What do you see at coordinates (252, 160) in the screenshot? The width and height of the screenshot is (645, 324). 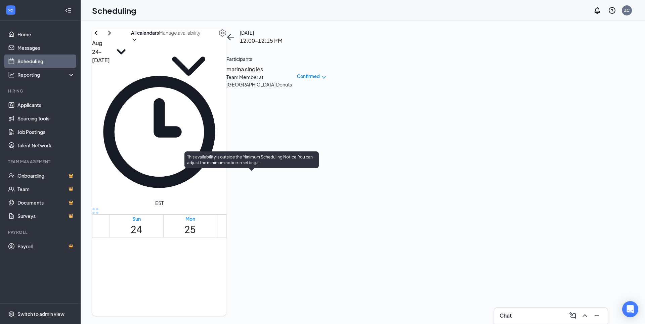 I see `div: This availability is outside the Minimum Scheduling Notice. You can adjust the minimum notice in ...` at bounding box center [252, 160].